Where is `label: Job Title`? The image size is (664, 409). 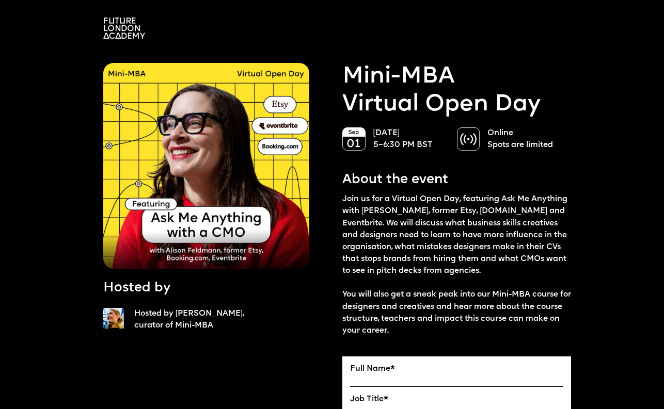 label: Job Title is located at coordinates (456, 400).